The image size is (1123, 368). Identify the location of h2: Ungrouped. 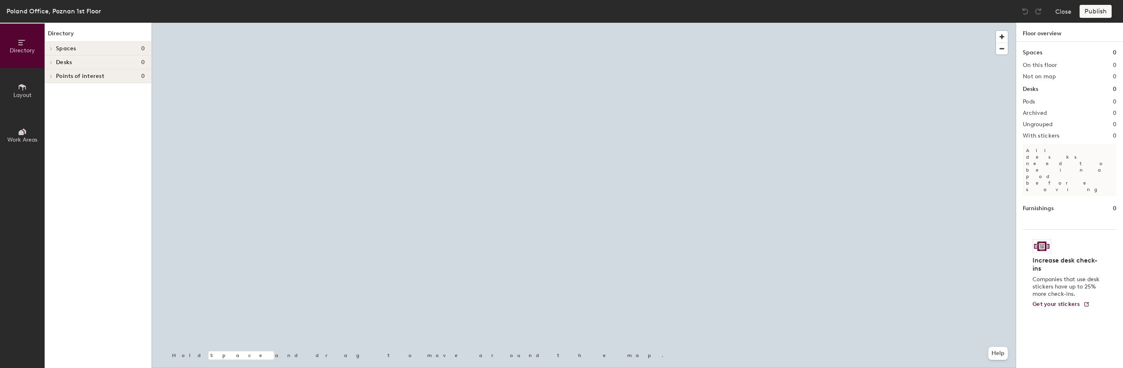
(1038, 125).